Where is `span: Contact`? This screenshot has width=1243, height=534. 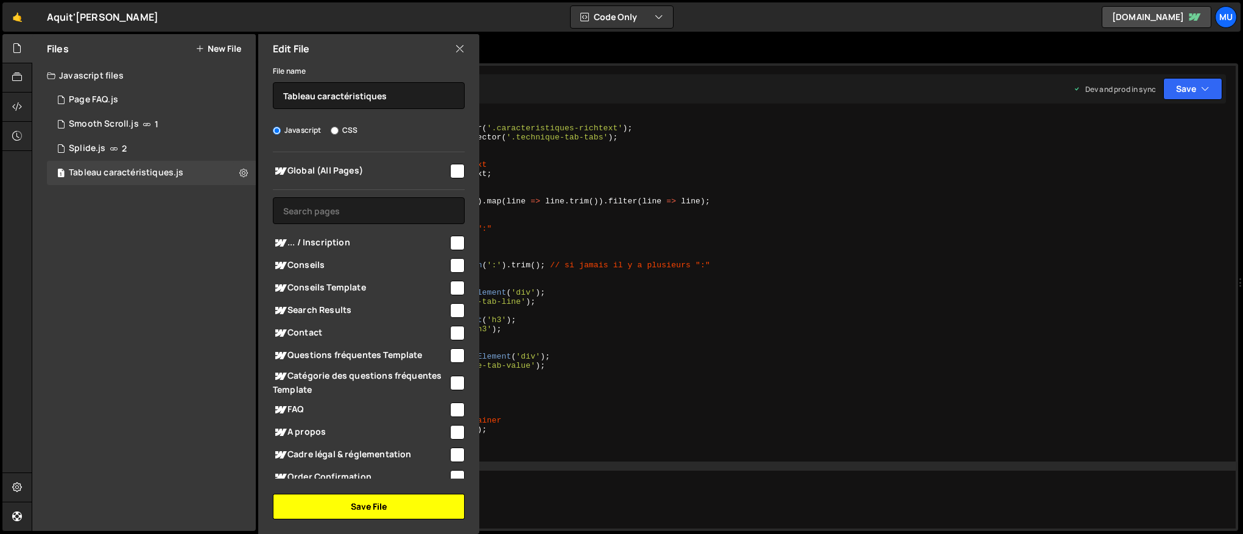
span: Contact is located at coordinates (361, 333).